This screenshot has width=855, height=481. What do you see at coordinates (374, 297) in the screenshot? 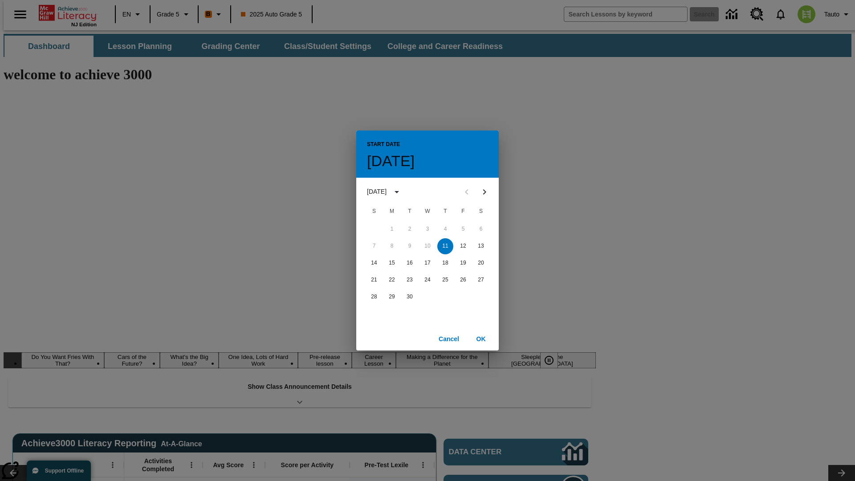
I see `button: 28` at bounding box center [374, 297].